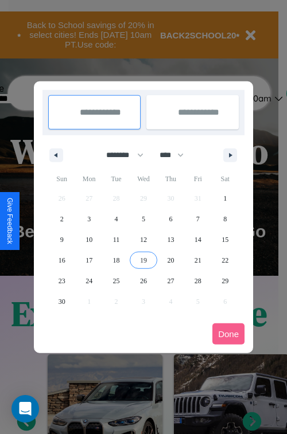  Describe the element at coordinates (170, 261) in the screenshot. I see `button: 20` at that location.